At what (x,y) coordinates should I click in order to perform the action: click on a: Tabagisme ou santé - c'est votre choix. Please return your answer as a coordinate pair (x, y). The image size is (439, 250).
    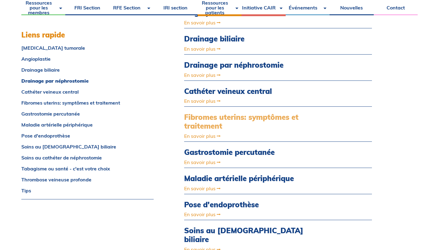
    Looking at the image, I should click on (87, 169).